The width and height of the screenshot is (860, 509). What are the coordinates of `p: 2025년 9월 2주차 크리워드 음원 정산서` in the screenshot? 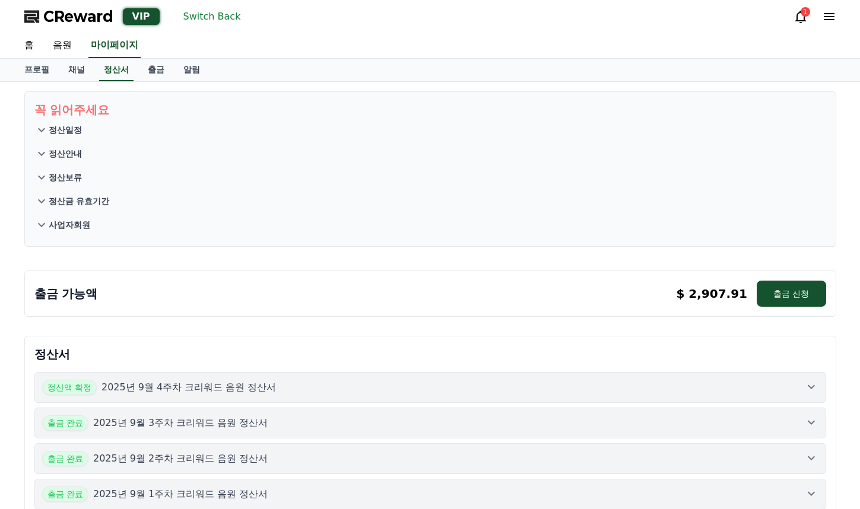 It's located at (180, 459).